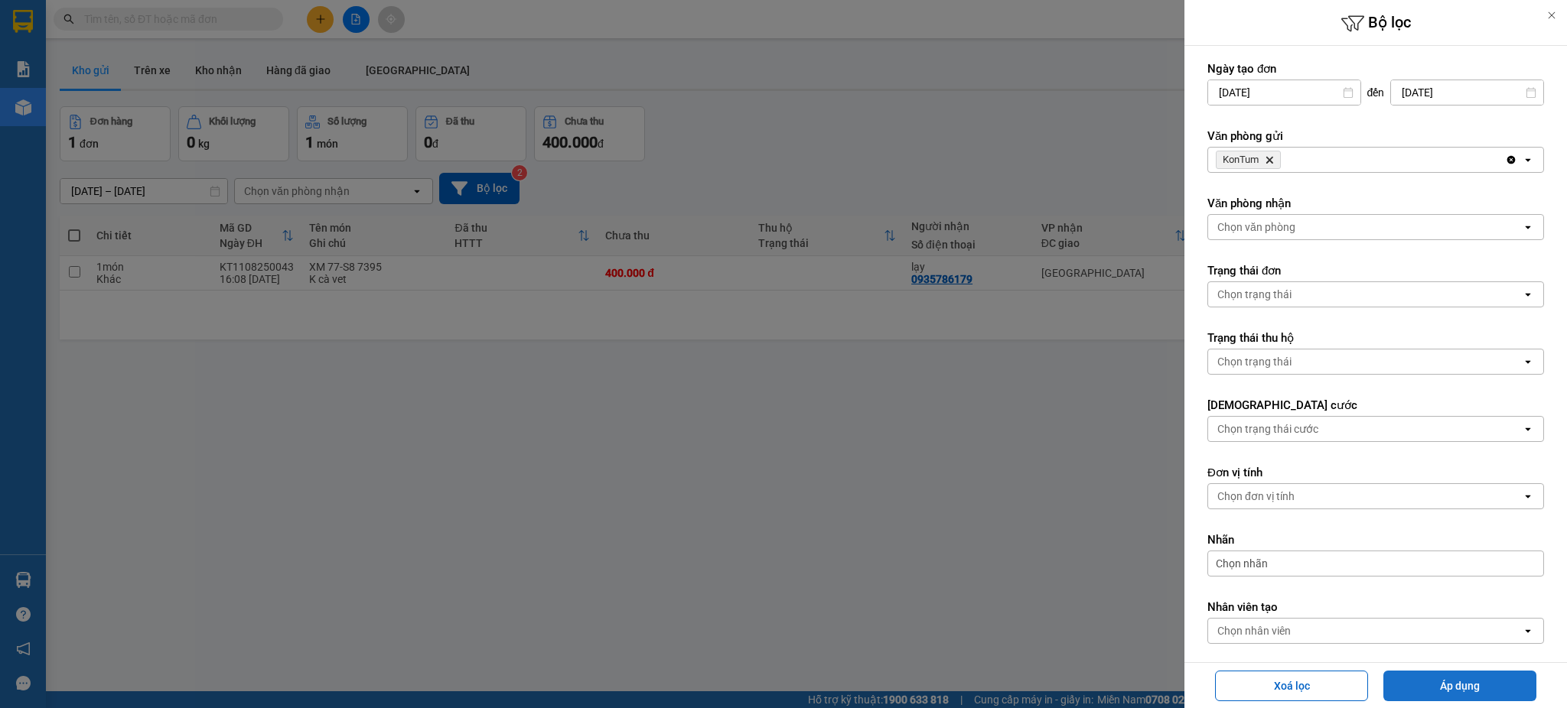 This screenshot has height=708, width=1567. I want to click on label: Ngày tạo đơn, so click(1376, 69).